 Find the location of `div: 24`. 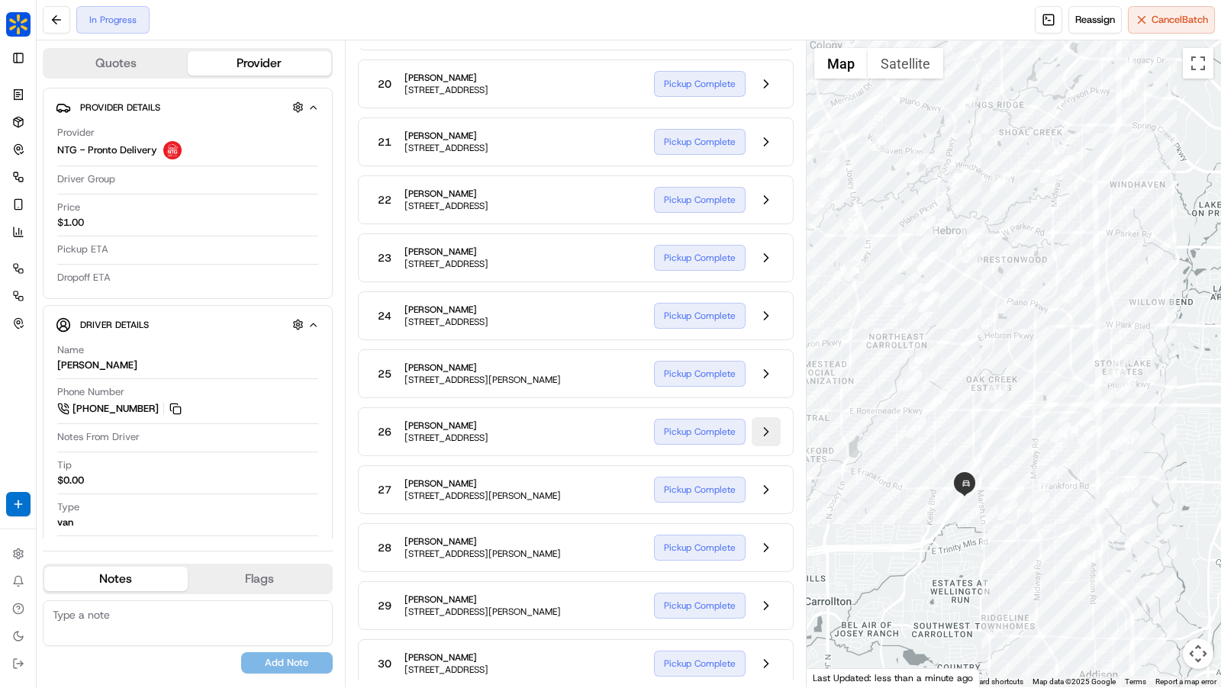

div: 24 is located at coordinates (916, 428).